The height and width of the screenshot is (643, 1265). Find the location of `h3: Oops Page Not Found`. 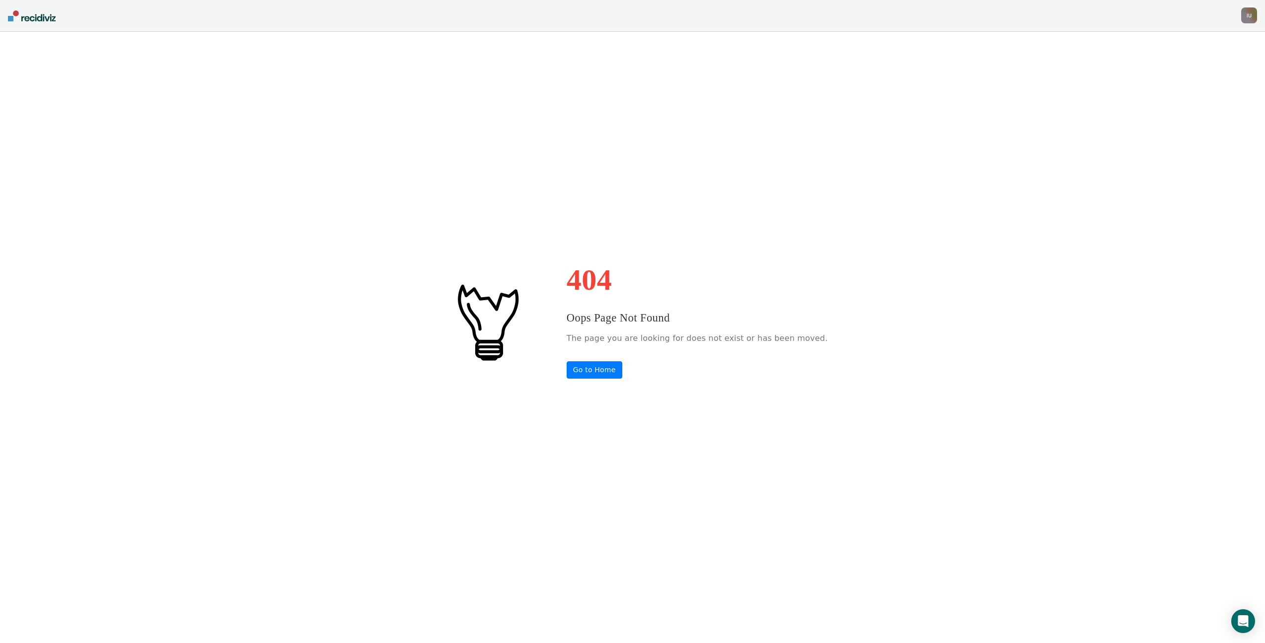

h3: Oops Page Not Found is located at coordinates (697, 318).